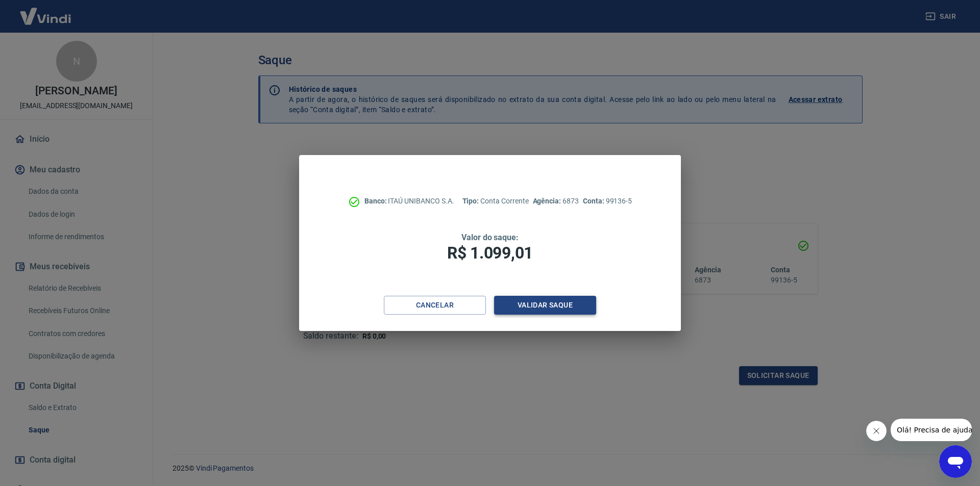 Image resolution: width=980 pixels, height=486 pixels. Describe the element at coordinates (46, 11) in the screenshot. I see `span: Olá! Precisa de ajuda?` at that location.